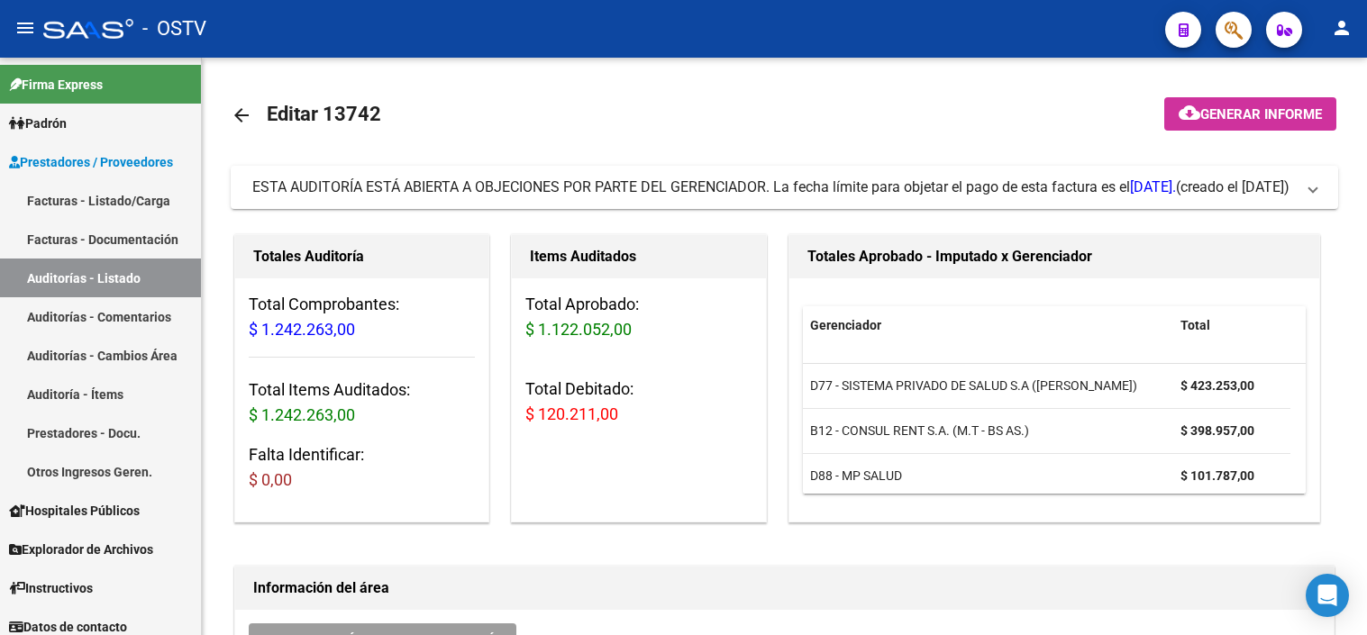 This screenshot has width=1367, height=635. Describe the element at coordinates (1261, 114) in the screenshot. I see `span: Generar informe` at that location.